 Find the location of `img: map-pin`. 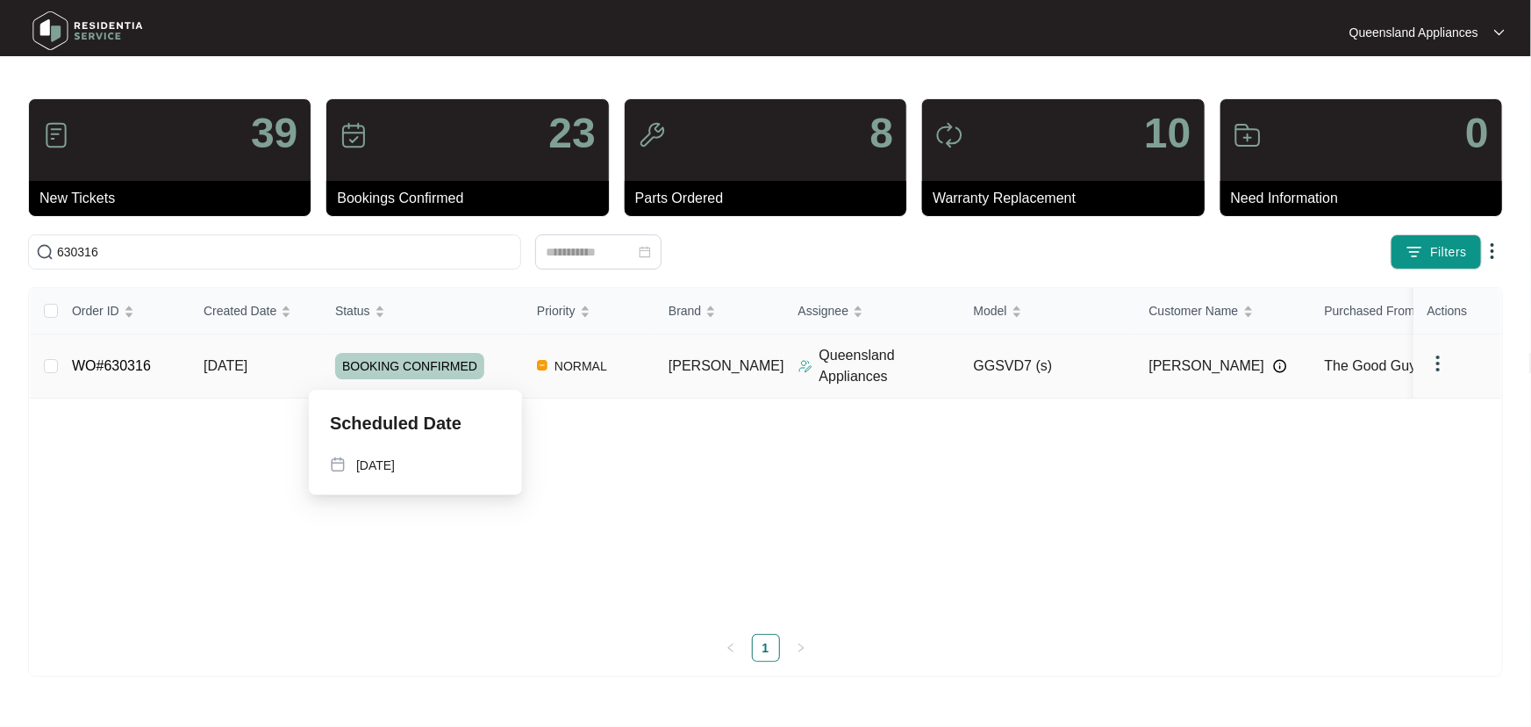

img: map-pin is located at coordinates (338, 464).